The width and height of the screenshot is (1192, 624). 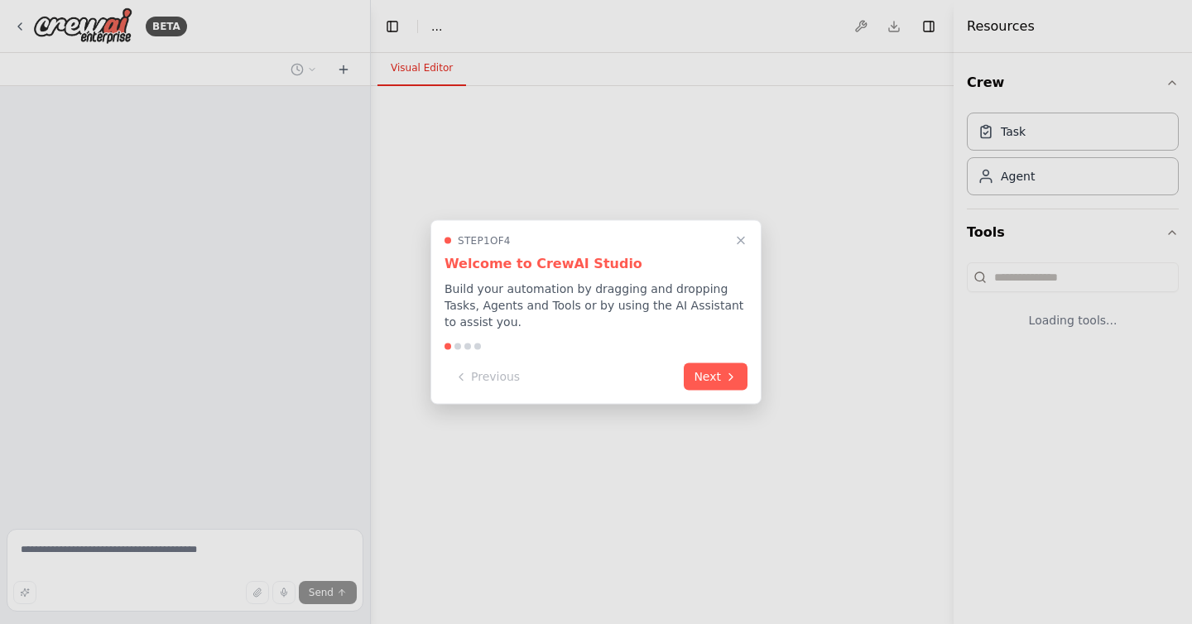 I want to click on button: Close walkthrough, so click(x=741, y=241).